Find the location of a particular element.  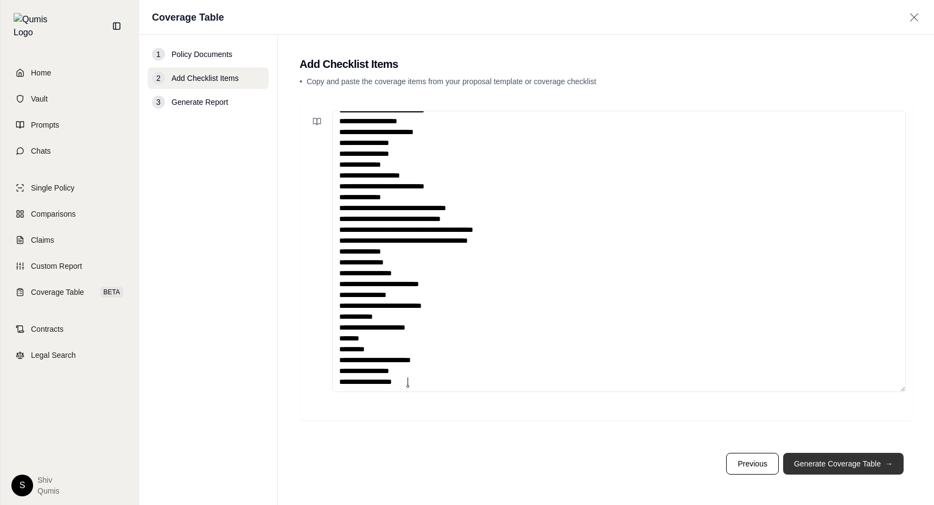

span: Coverage Table is located at coordinates (58, 292).